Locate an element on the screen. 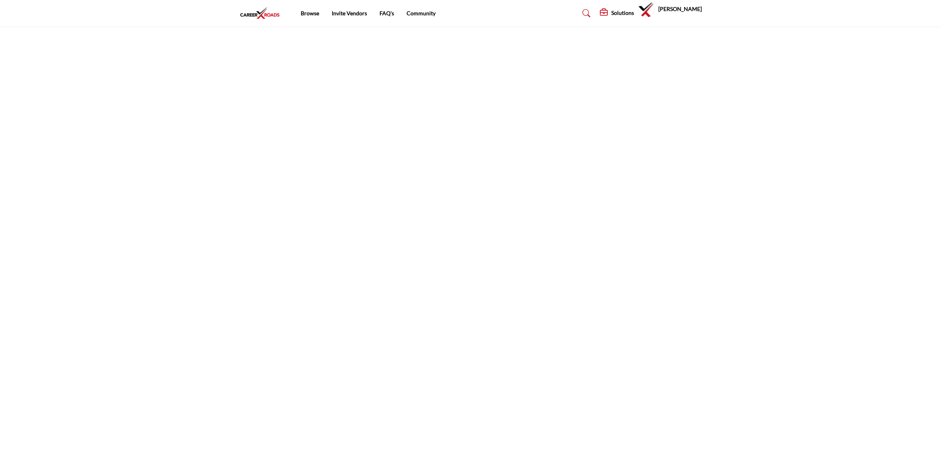 This screenshot has width=941, height=467. button: Show hide supplier dropdown is located at coordinates (646, 9).